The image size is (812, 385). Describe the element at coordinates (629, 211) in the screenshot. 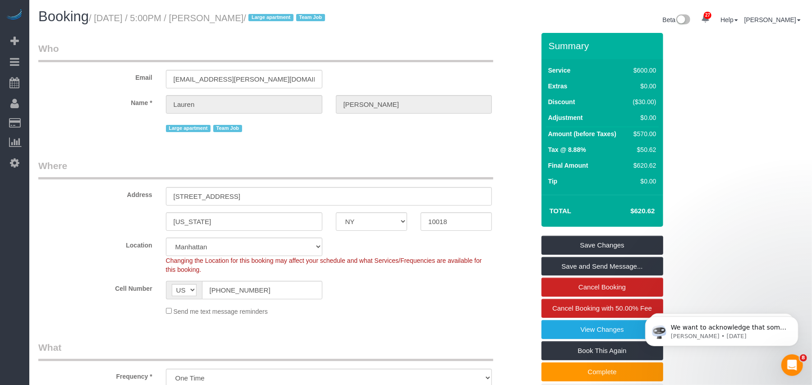

I see `h4: $620.62` at that location.